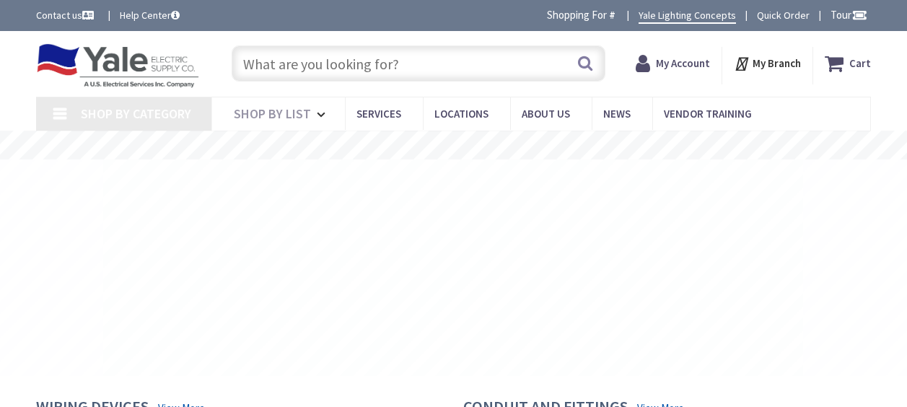 The image size is (907, 407). Describe the element at coordinates (777, 63) in the screenshot. I see `strong: My Branch` at that location.